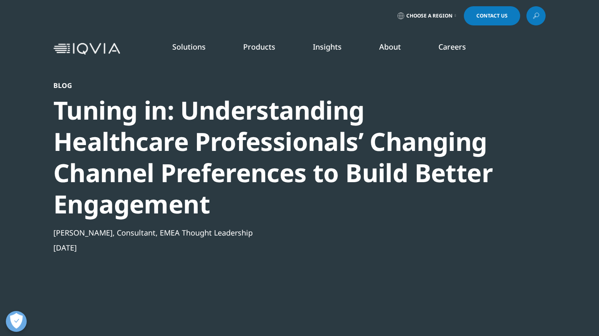  What do you see at coordinates (259, 47) in the screenshot?
I see `a: Products` at bounding box center [259, 47].